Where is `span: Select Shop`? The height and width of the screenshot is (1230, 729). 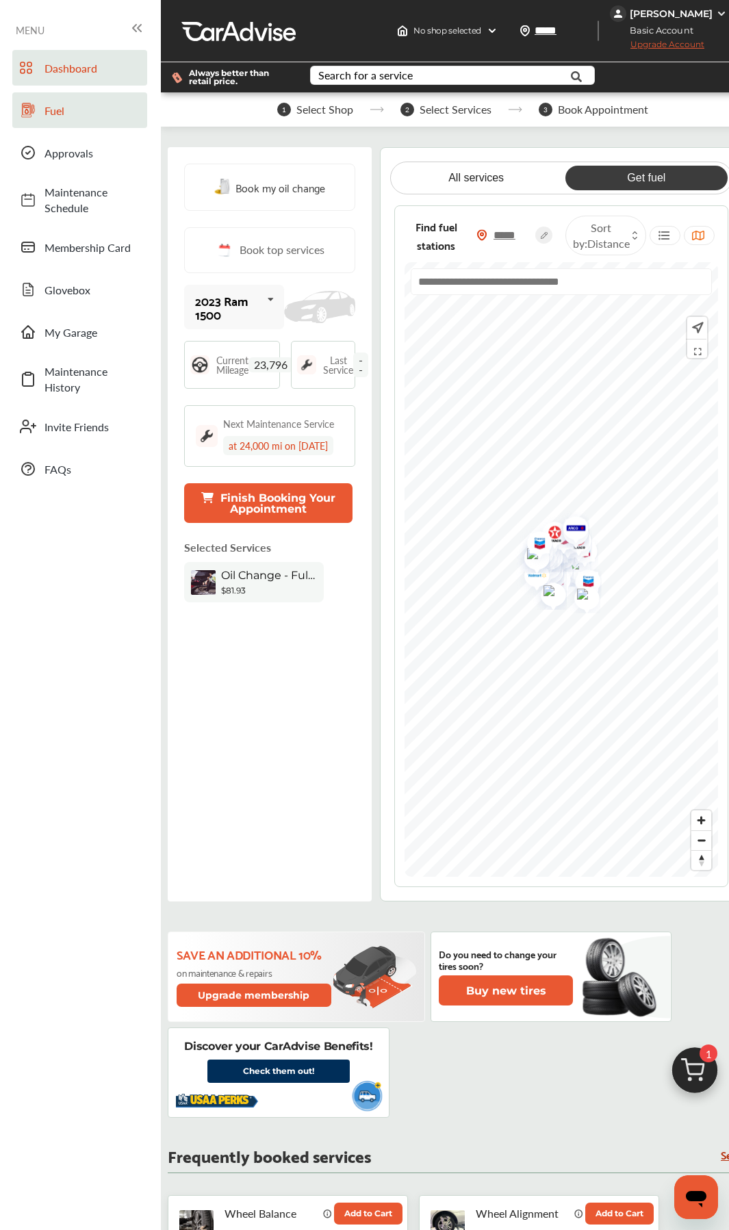 span: Select Shop is located at coordinates (324, 109).